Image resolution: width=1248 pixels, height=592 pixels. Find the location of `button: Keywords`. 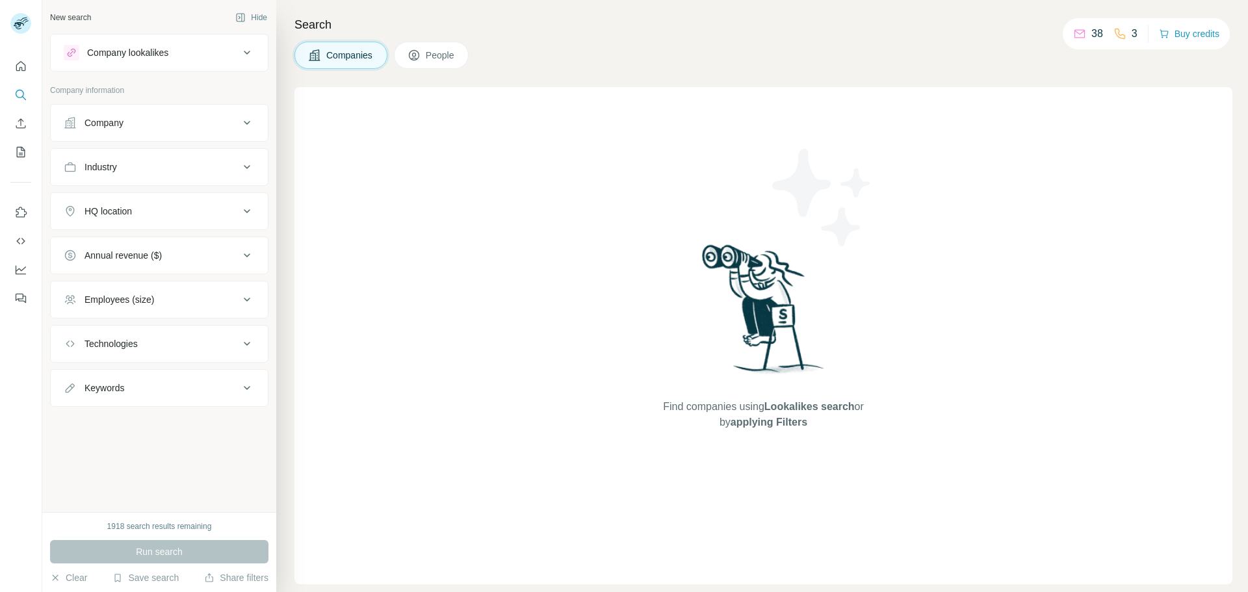

button: Keywords is located at coordinates (159, 388).